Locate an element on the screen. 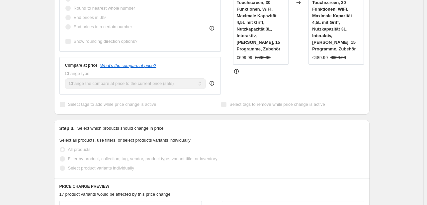 The width and height of the screenshot is (427, 205). span: Filter by product, collection, tag, vendor, product type, variant title, or inventory is located at coordinates (143, 159).